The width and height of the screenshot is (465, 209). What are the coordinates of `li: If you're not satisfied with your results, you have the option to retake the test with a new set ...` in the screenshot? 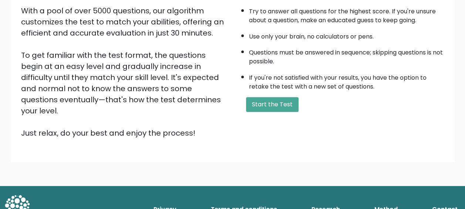 It's located at (347, 80).